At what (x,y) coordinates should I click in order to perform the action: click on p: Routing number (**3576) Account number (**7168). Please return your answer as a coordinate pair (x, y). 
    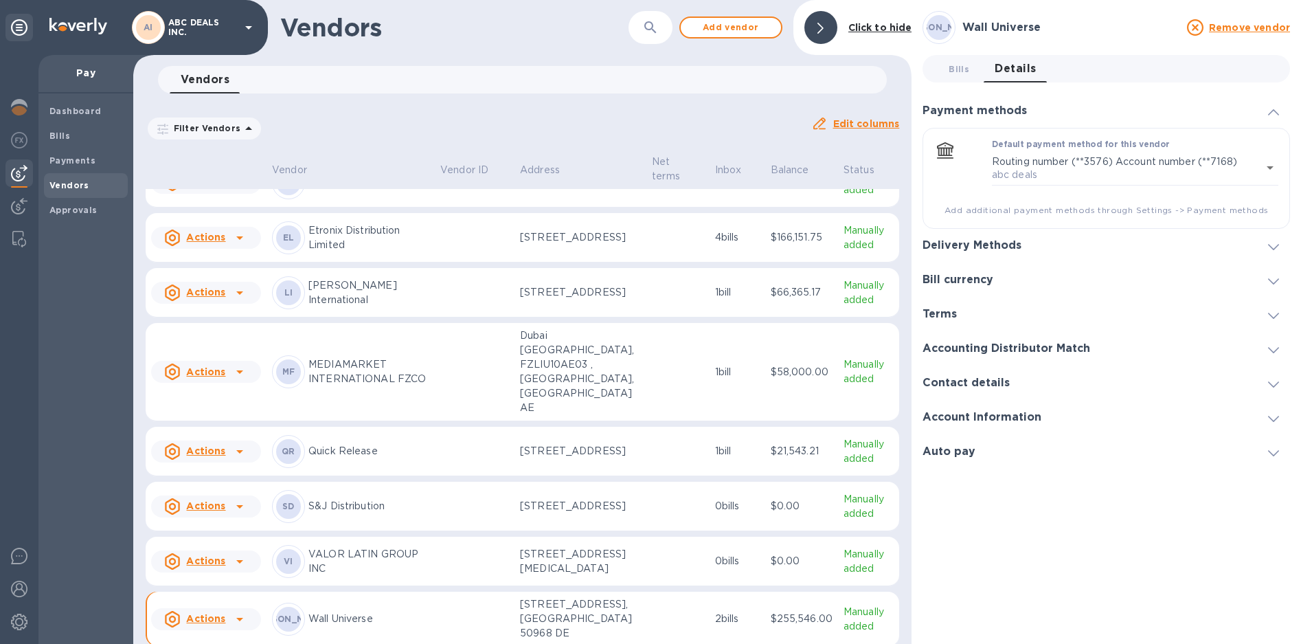
    Looking at the image, I should click on (1114, 161).